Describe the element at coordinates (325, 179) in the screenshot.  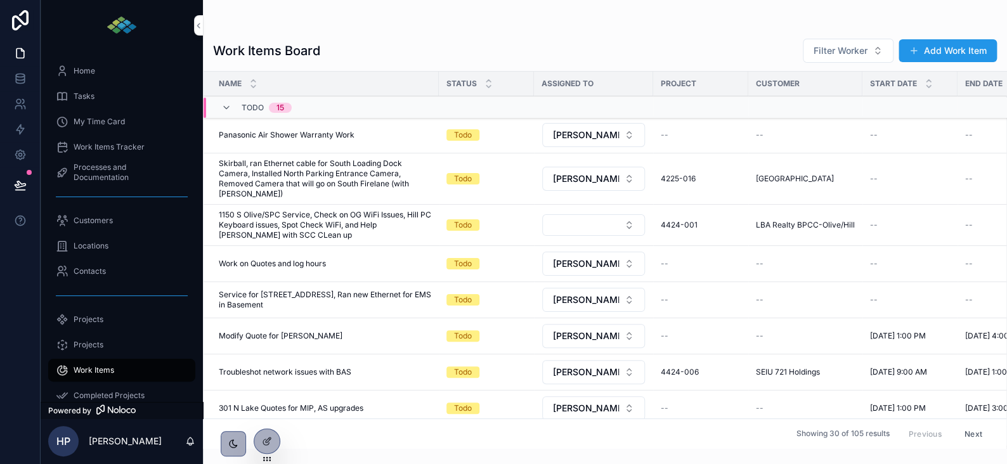
I see `a: Skirball, ran Ethernet cable for South Loading Dock Camera, Installed North Parking Entrance Came...` at that location.